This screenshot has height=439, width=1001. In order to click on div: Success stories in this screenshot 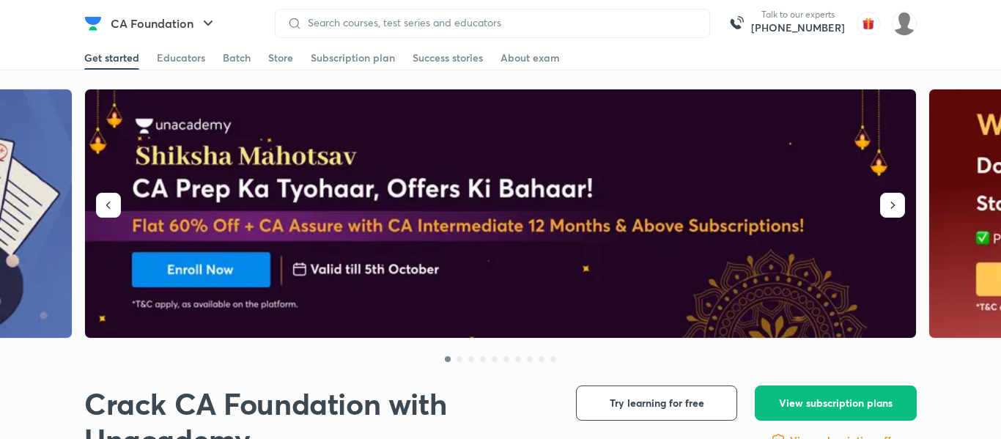, I will do `click(448, 58)`.